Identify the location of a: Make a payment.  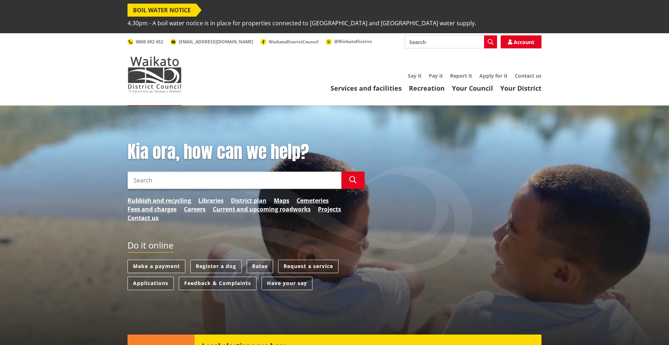
(156, 266).